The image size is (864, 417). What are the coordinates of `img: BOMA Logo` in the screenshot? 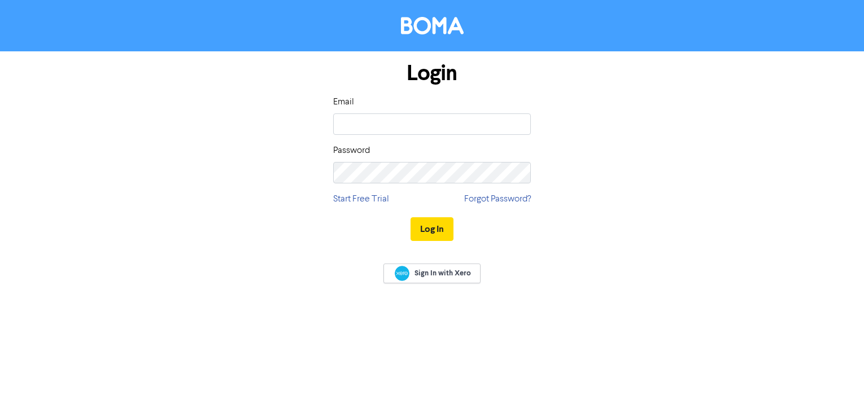 It's located at (432, 25).